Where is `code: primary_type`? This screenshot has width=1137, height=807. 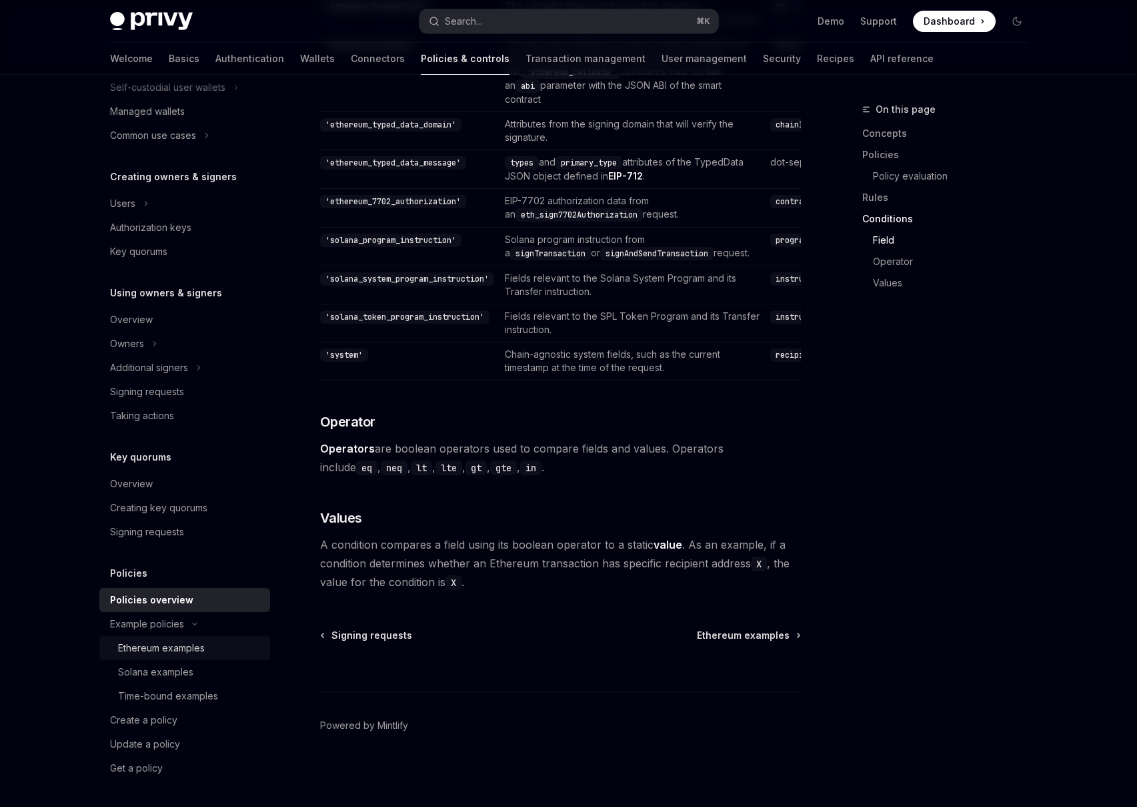
code: primary_type is located at coordinates (589, 163).